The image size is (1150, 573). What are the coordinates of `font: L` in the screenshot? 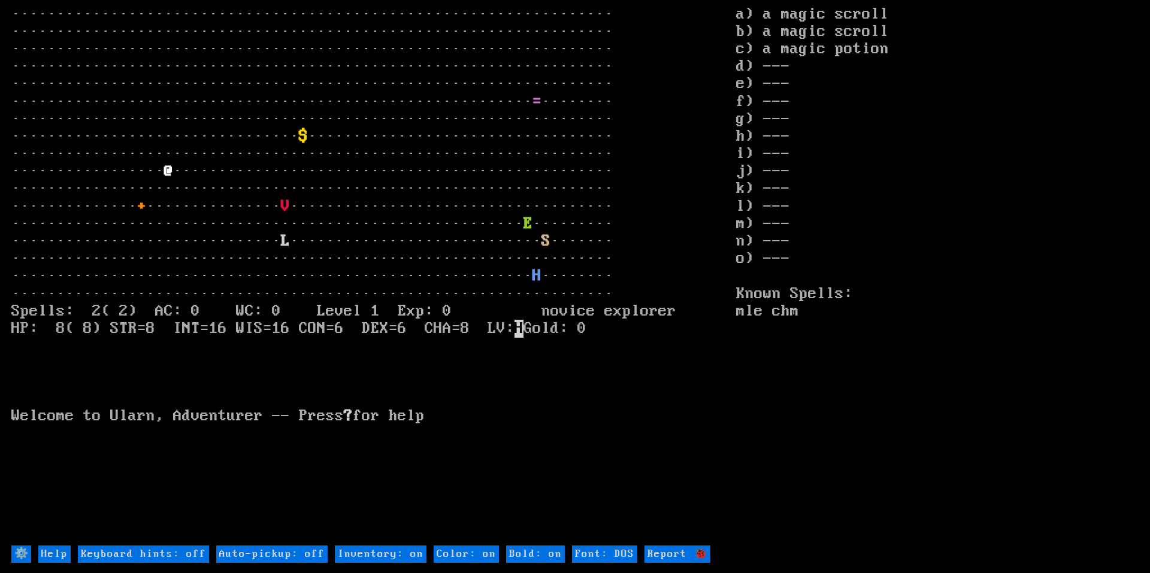 It's located at (285, 241).